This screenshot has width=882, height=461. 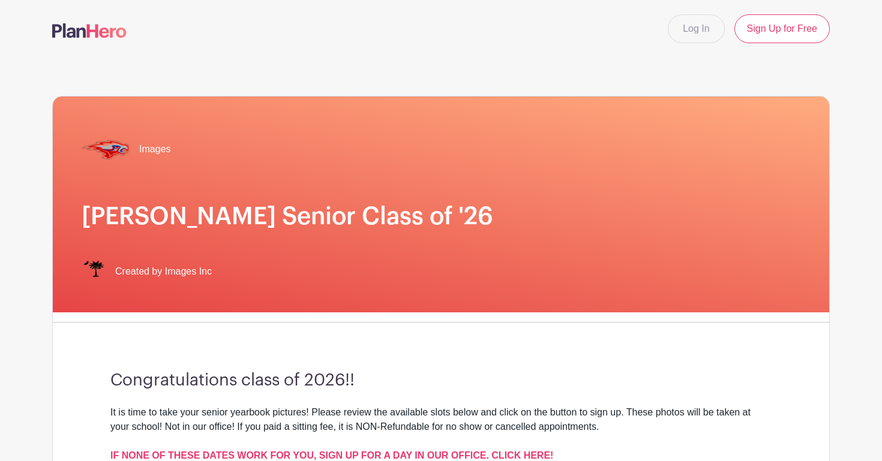 What do you see at coordinates (89, 31) in the screenshot?
I see `img: logo-507f7623f17ff9eddc593b1ce0a138ce2505c220e1c5a4e2b4648c50719b7d32.svg` at bounding box center [89, 31].